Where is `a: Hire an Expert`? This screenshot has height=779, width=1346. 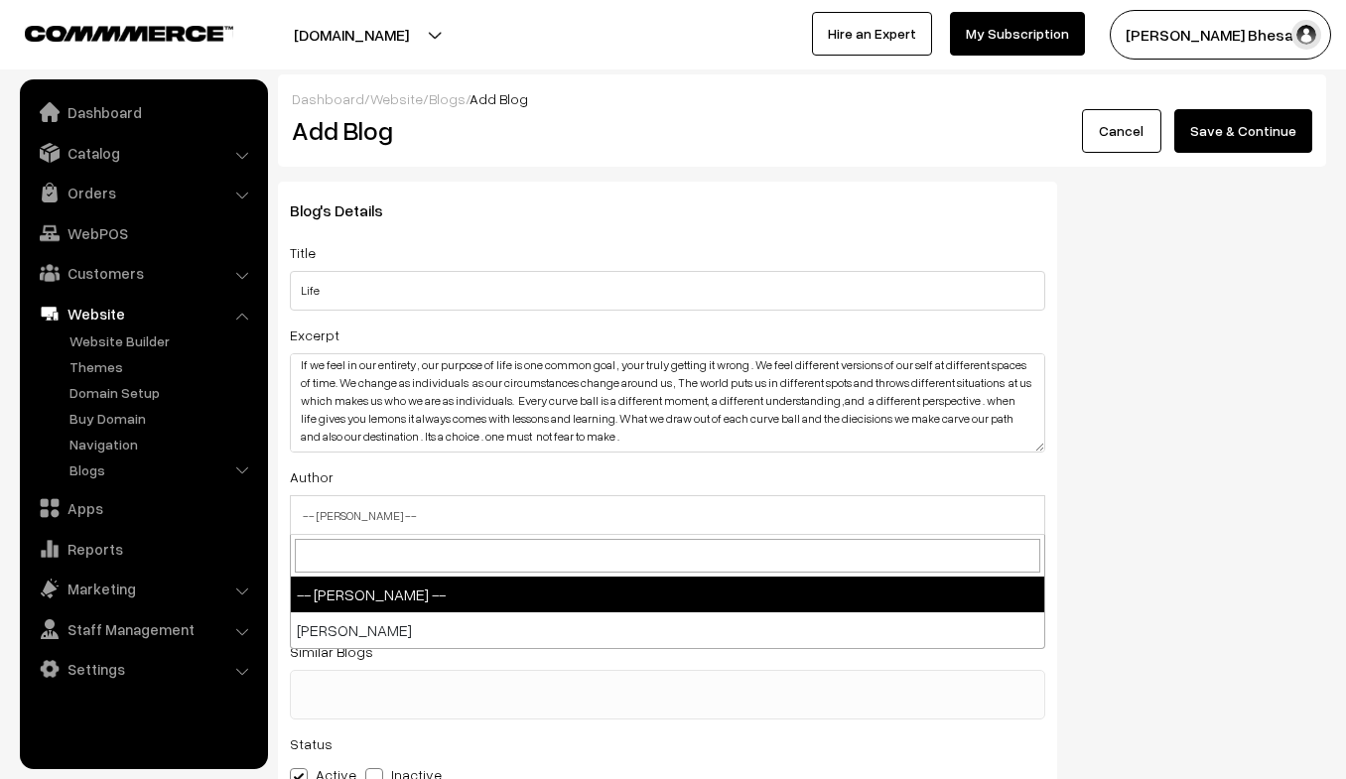
a: Hire an Expert is located at coordinates (871, 34).